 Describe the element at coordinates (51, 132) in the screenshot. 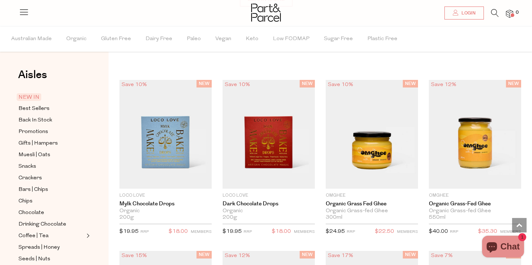

I see `a: Promotions` at that location.